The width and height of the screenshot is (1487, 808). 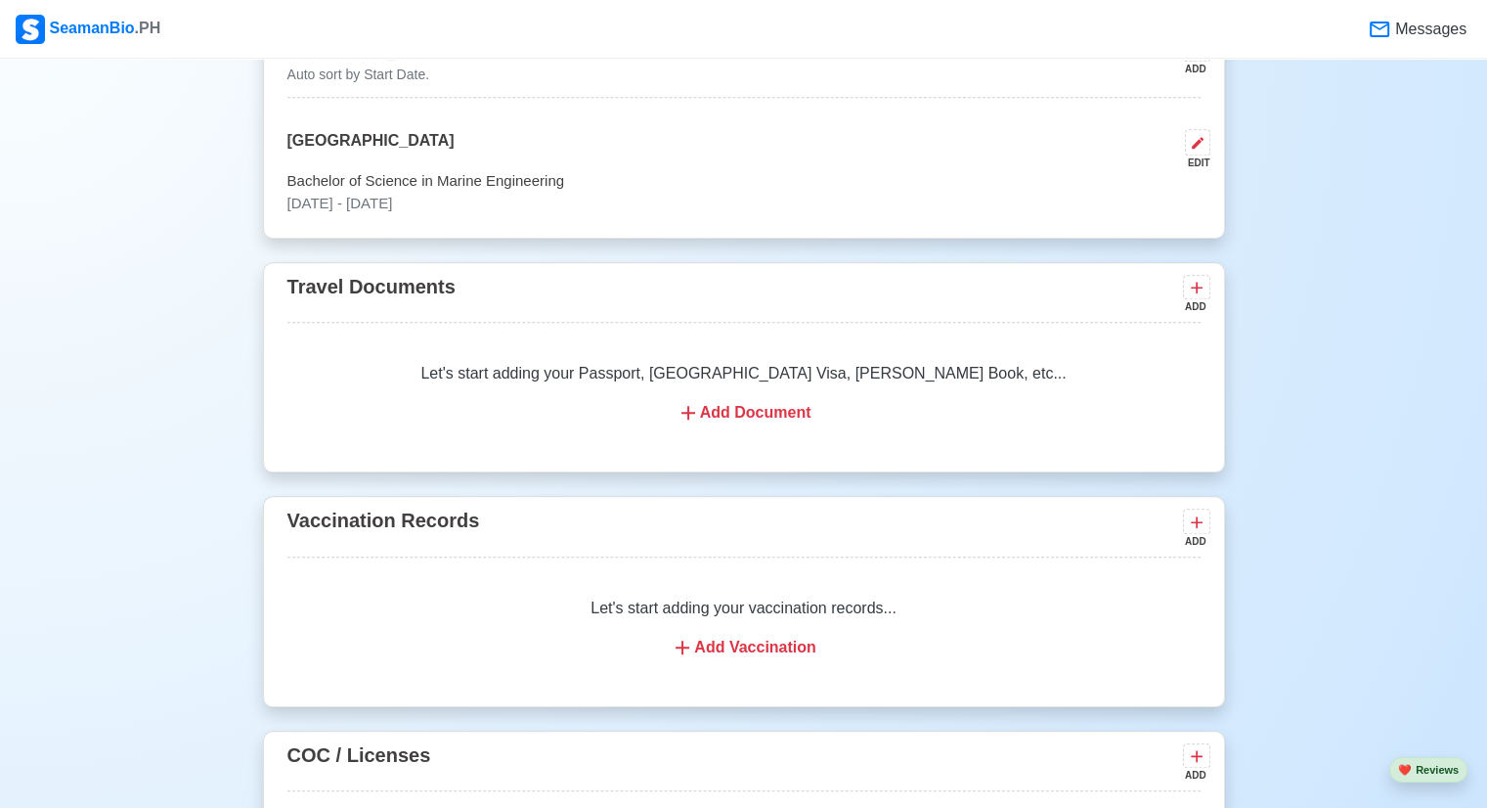 I want to click on div: EDIT, so click(x=1194, y=162).